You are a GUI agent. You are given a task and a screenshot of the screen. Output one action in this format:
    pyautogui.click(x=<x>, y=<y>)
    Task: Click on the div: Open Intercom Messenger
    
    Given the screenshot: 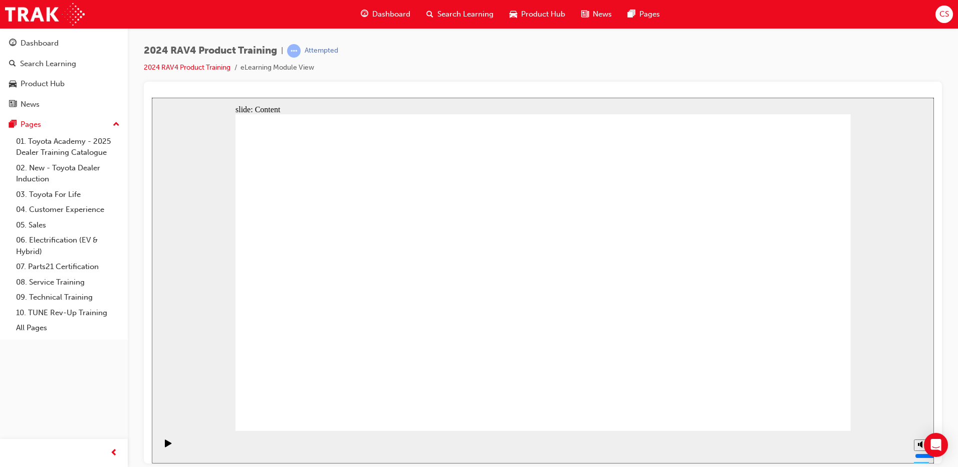 What is the action you would take?
    pyautogui.click(x=936, y=445)
    